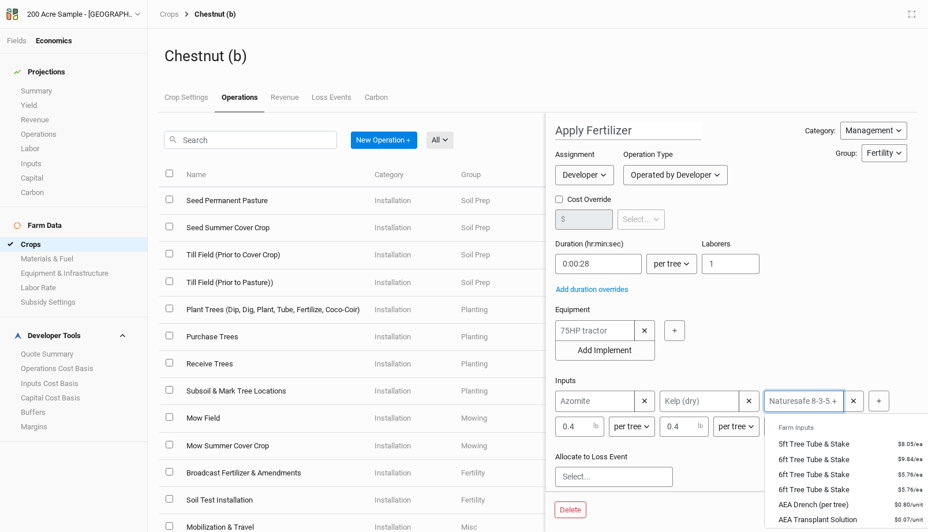 The width and height of the screenshot is (928, 532). What do you see at coordinates (592, 290) in the screenshot?
I see `button: Add duration overrides` at bounding box center [592, 290].